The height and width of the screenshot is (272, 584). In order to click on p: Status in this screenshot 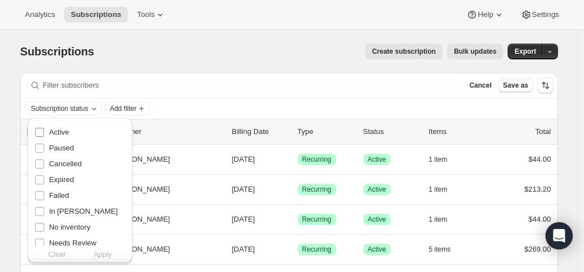, I will do `click(392, 132)`.